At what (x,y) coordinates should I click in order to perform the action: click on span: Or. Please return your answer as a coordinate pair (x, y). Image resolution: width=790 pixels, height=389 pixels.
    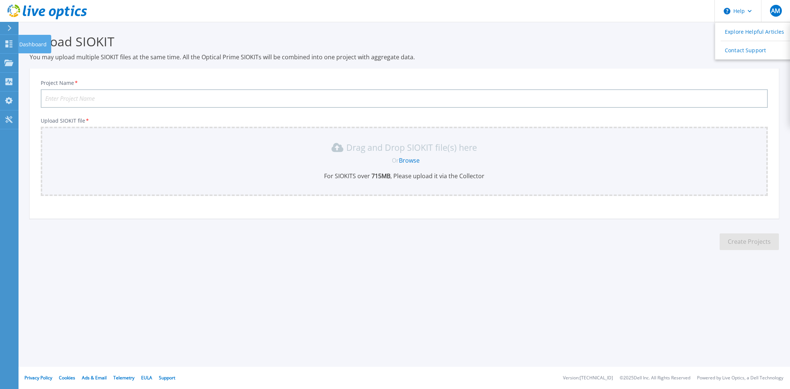
    Looking at the image, I should click on (395, 160).